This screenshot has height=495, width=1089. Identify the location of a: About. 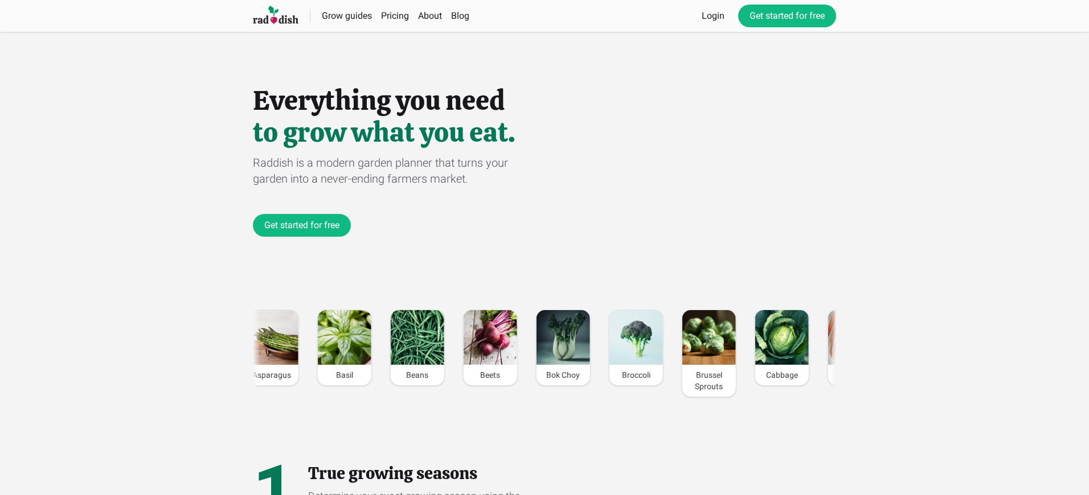
(430, 15).